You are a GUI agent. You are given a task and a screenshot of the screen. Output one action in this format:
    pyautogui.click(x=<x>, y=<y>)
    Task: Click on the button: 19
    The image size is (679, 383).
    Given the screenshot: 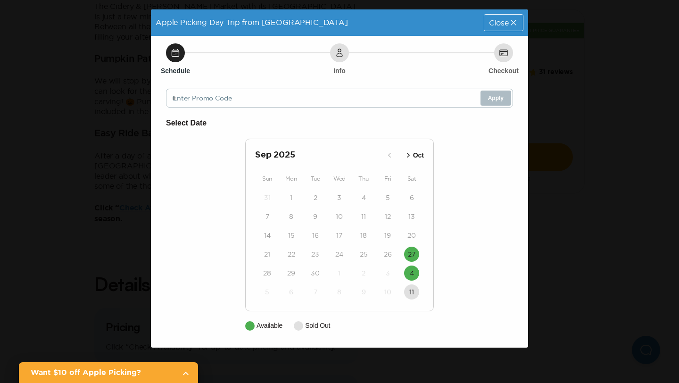 What is the action you would take?
    pyautogui.click(x=387, y=235)
    